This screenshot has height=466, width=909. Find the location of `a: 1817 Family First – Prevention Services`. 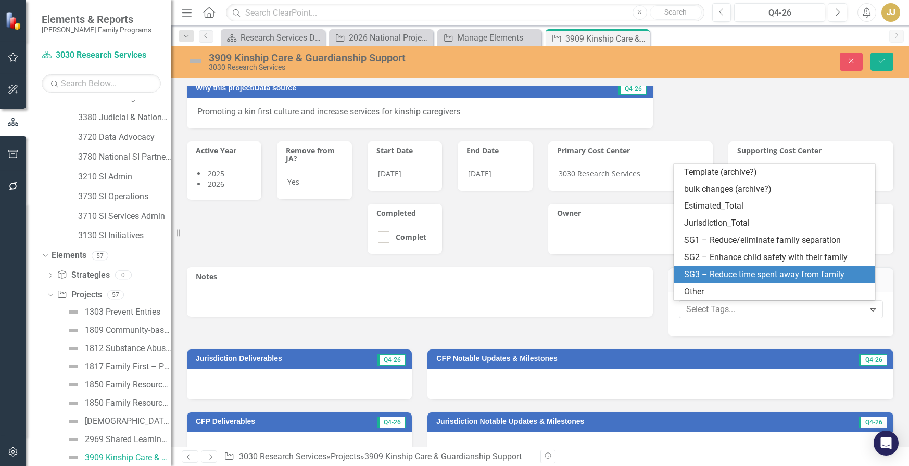

a: 1817 Family First – Prevention Services is located at coordinates (118, 367).